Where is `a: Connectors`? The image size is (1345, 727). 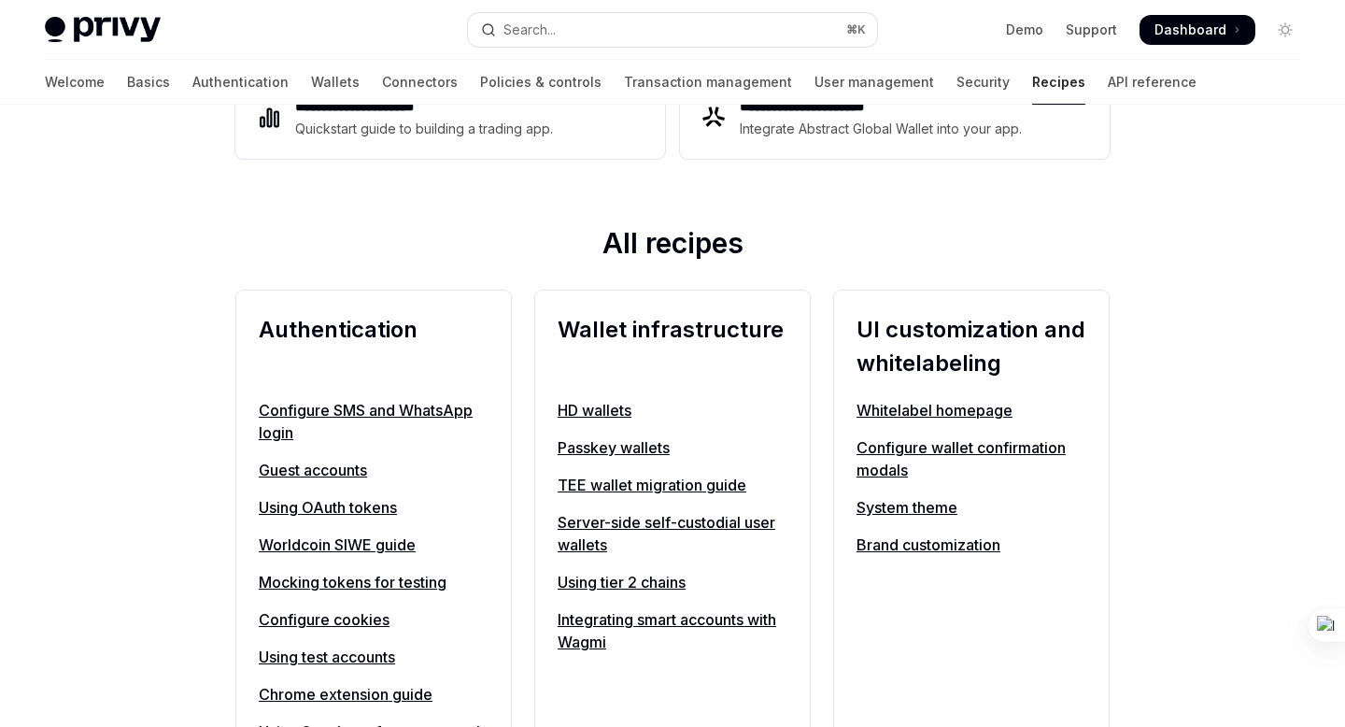 a: Connectors is located at coordinates (419, 82).